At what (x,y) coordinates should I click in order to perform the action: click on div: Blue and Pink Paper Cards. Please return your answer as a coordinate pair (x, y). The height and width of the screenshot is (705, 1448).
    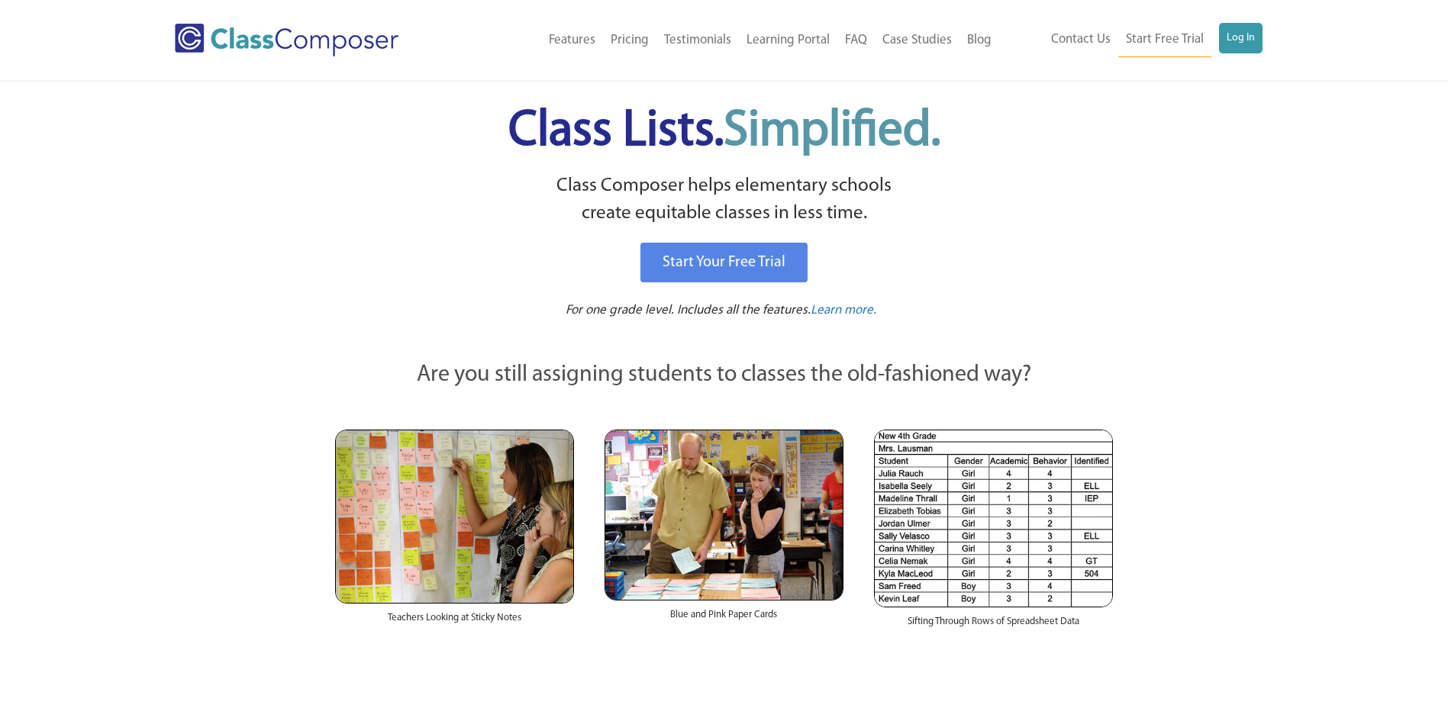
    Looking at the image, I should click on (724, 619).